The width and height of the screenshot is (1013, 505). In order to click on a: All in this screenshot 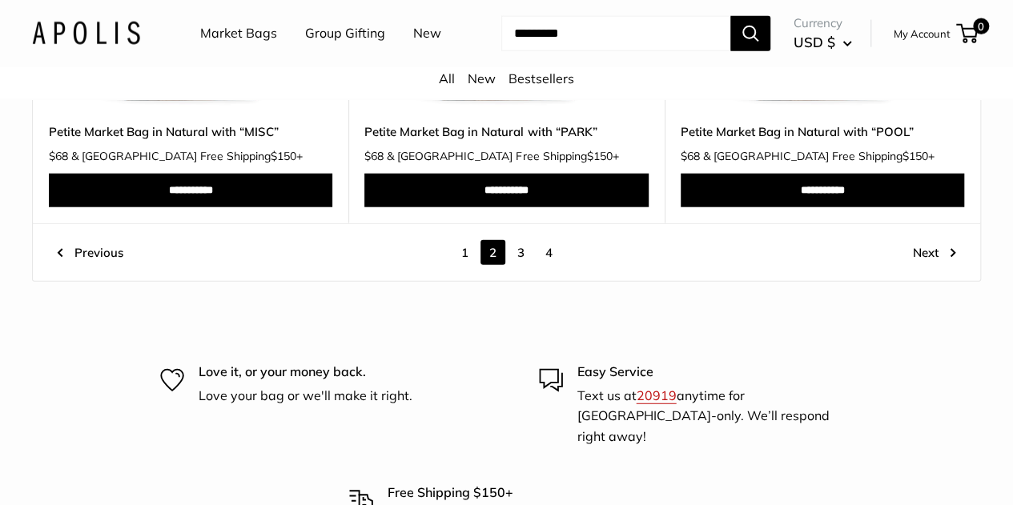, I will do `click(447, 78)`.